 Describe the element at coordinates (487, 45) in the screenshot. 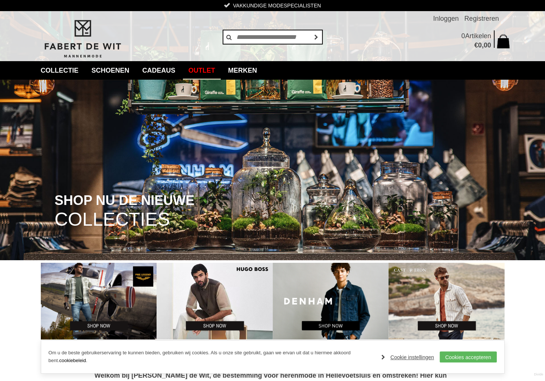

I see `span: 00` at that location.